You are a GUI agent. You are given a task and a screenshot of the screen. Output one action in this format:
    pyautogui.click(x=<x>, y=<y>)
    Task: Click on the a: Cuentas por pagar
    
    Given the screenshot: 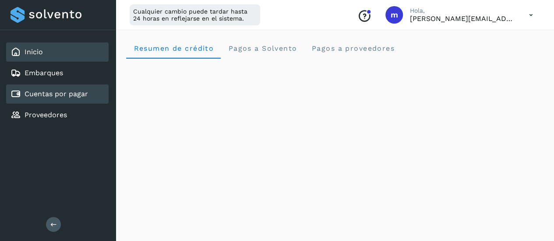 What is the action you would take?
    pyautogui.click(x=56, y=94)
    